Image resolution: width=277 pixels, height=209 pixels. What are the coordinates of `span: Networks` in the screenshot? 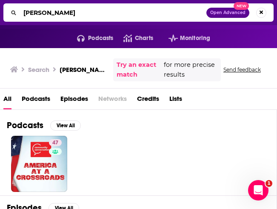 It's located at (112, 100).